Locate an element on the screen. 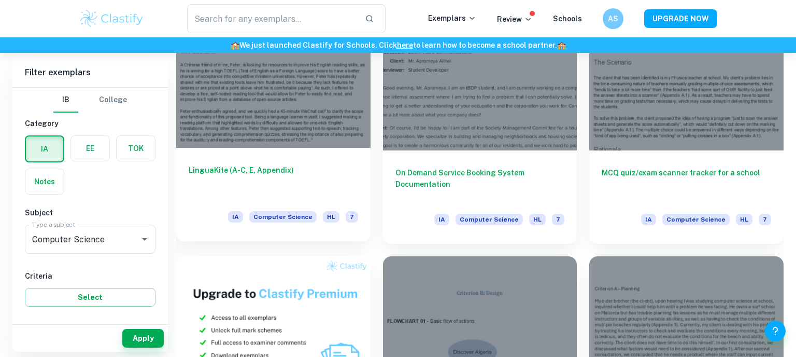 The image size is (796, 357). h6: Category is located at coordinates (90, 123).